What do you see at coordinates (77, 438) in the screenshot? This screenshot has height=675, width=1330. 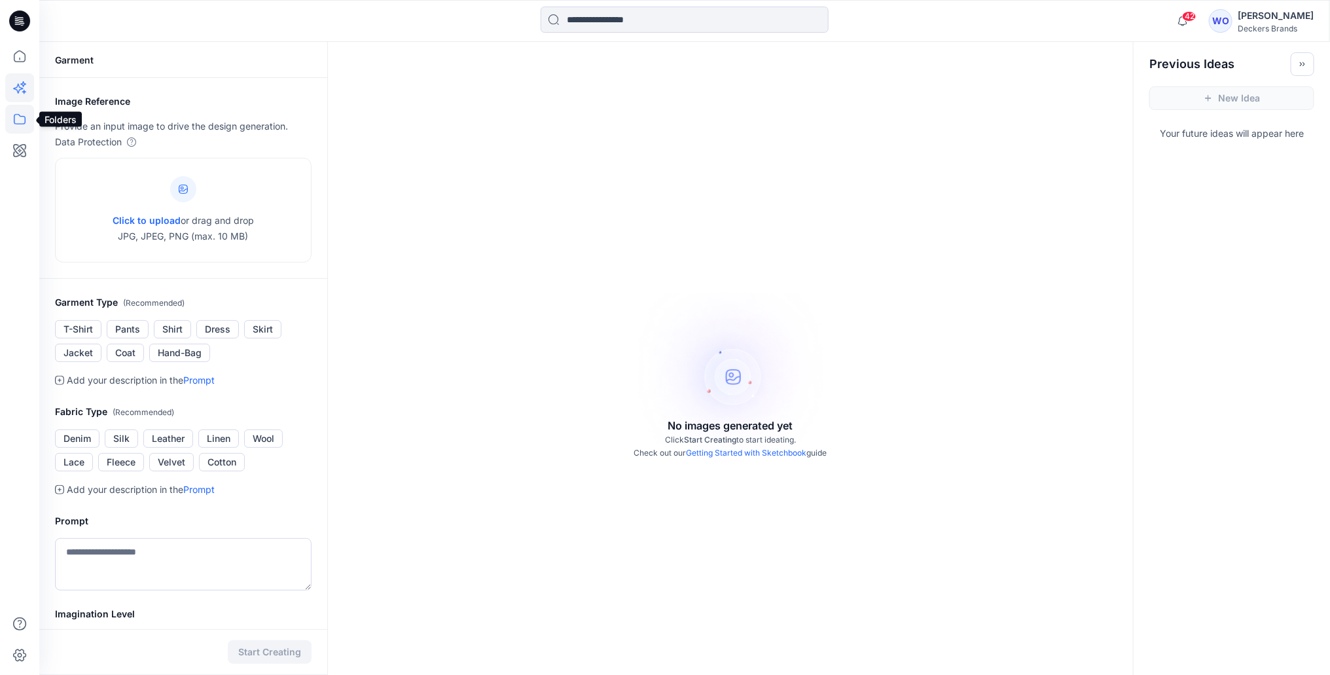 I see `button: Denim` at bounding box center [77, 438].